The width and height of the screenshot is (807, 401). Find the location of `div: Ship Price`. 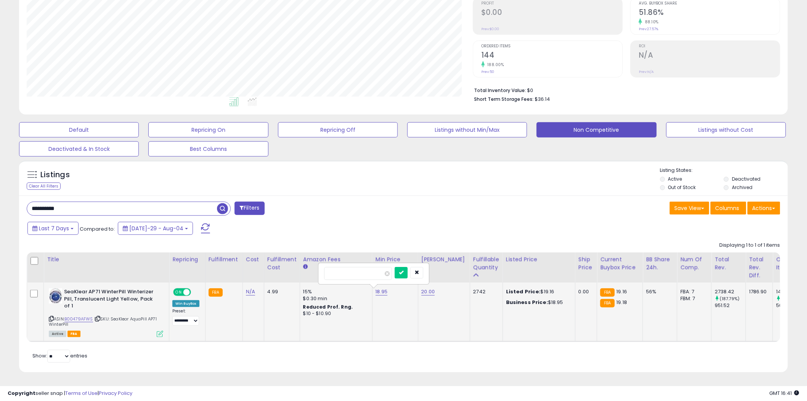

div: Ship Price is located at coordinates (586, 263).